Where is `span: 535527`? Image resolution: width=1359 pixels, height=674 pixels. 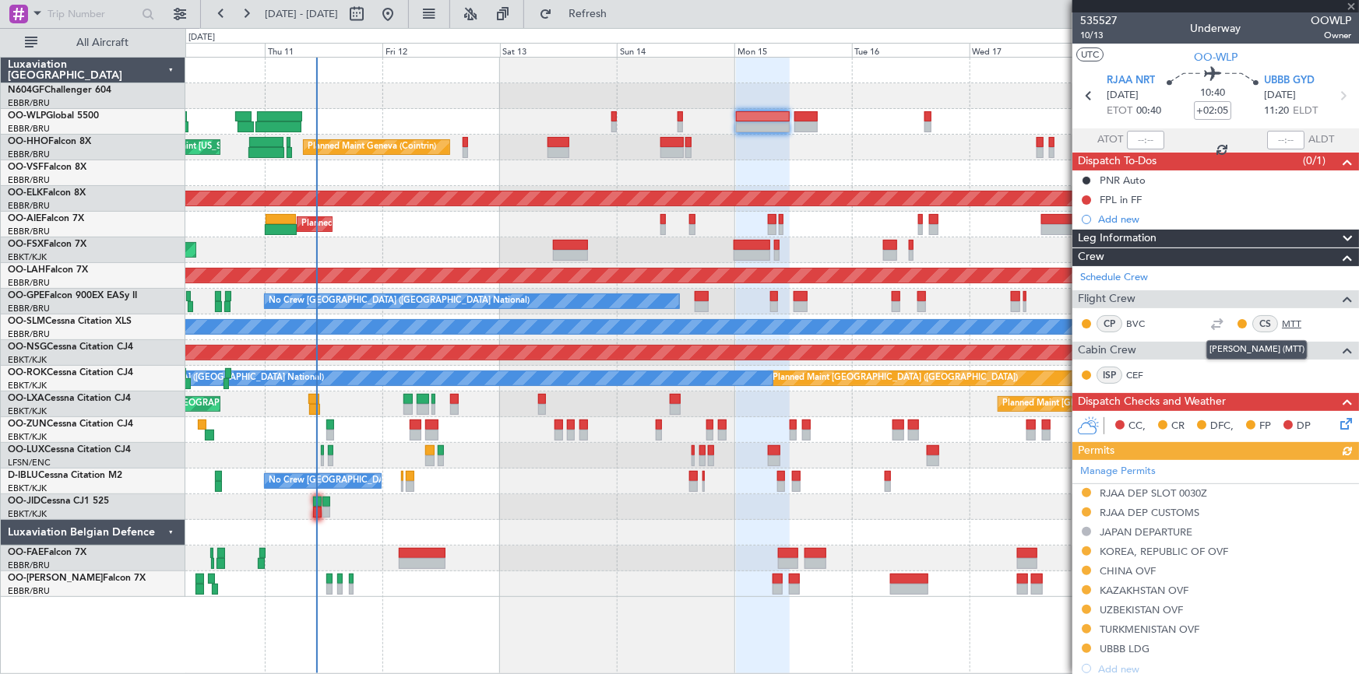
span: 535527 is located at coordinates (1099, 20).